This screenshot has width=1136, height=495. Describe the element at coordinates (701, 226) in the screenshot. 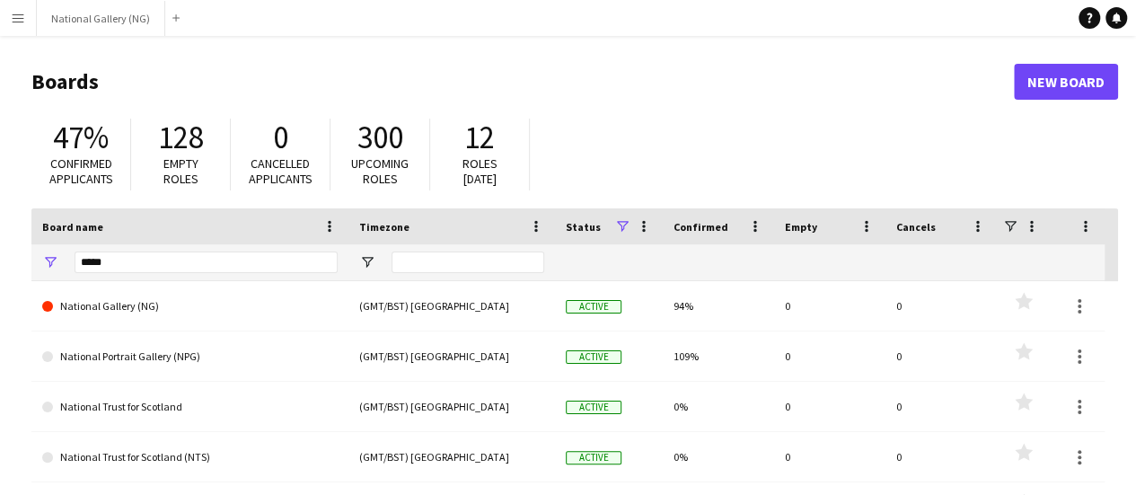

I see `span: Confirmed` at that location.